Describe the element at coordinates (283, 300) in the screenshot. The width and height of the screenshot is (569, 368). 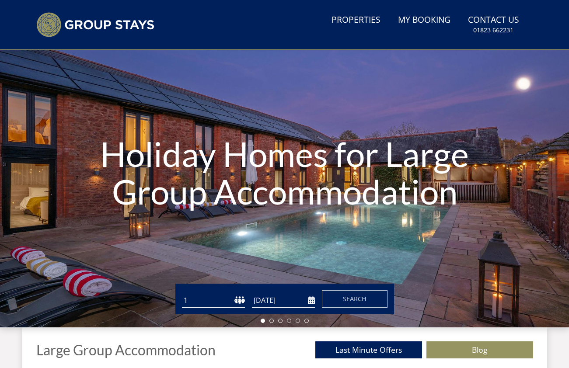
I see `input: Arrival Date` at that location.